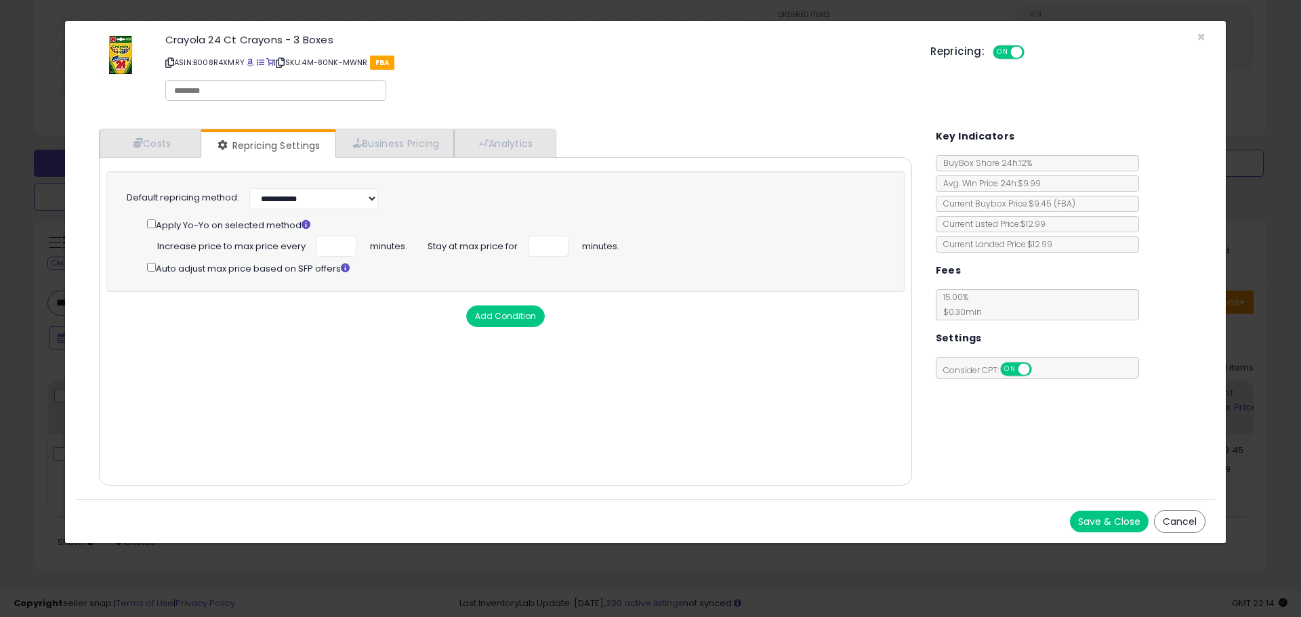 This screenshot has width=1301, height=617. I want to click on a: Analytics, so click(504, 143).